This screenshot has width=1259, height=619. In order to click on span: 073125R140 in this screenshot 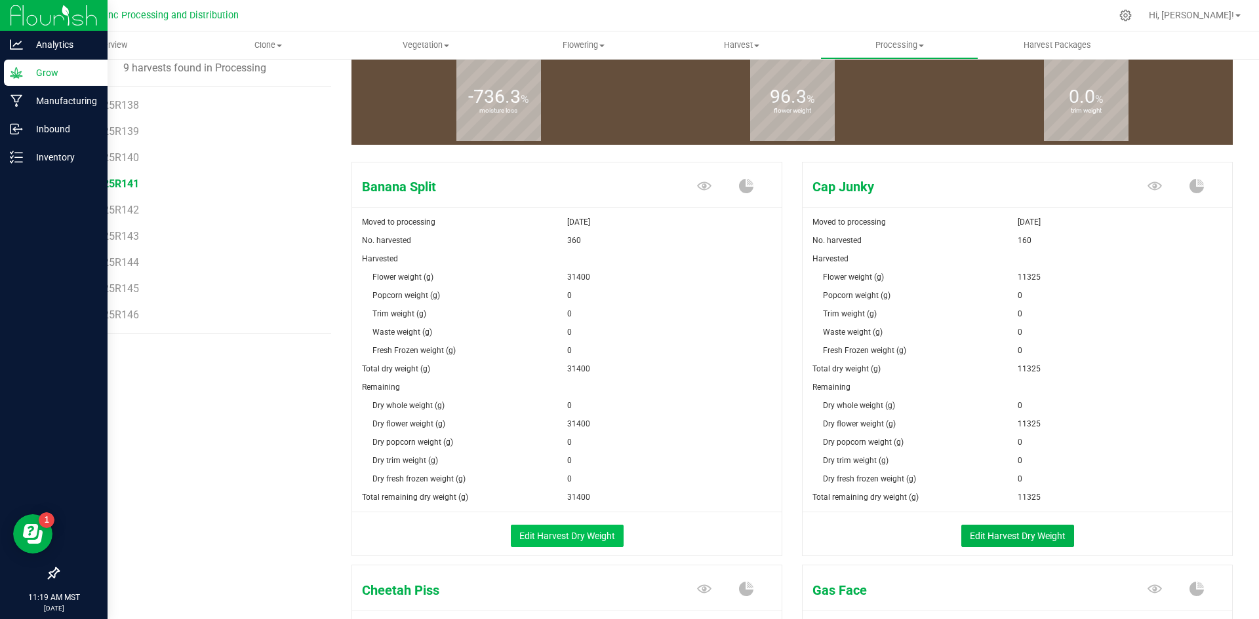, I will do `click(109, 157)`.